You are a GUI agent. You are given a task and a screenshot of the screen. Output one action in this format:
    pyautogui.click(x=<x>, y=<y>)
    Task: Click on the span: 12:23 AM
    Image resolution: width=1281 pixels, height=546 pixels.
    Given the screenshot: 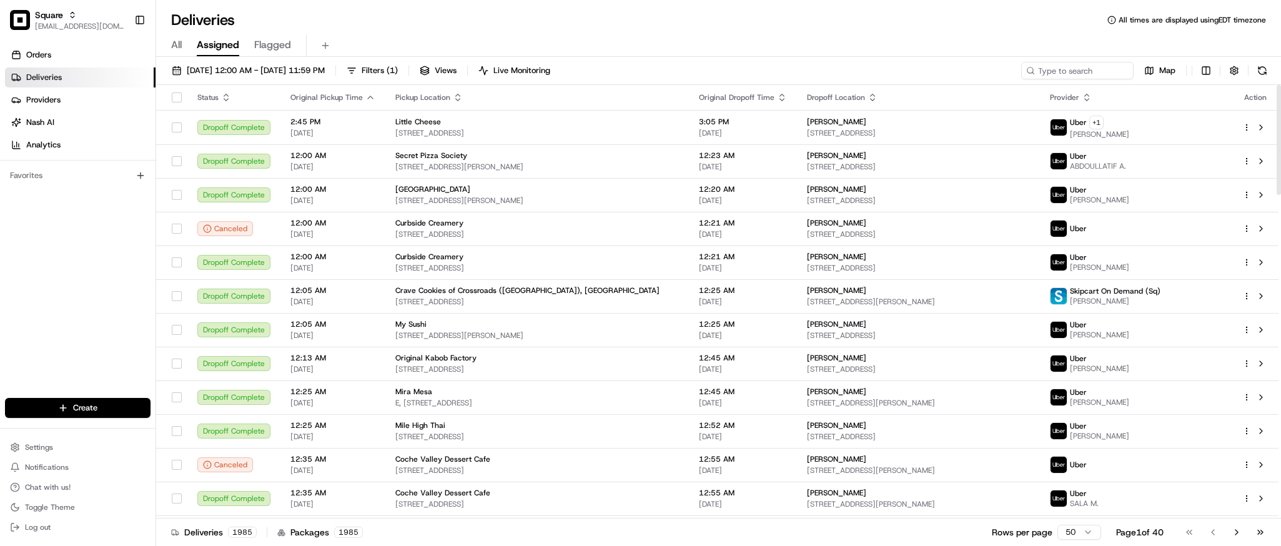 What is the action you would take?
    pyautogui.click(x=742, y=155)
    